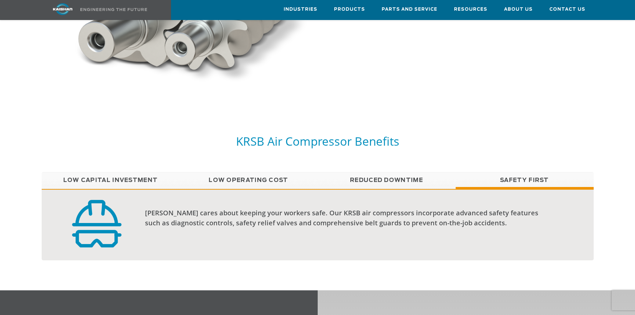  What do you see at coordinates (111, 180) in the screenshot?
I see `a: Low Capital Investment` at bounding box center [111, 180].